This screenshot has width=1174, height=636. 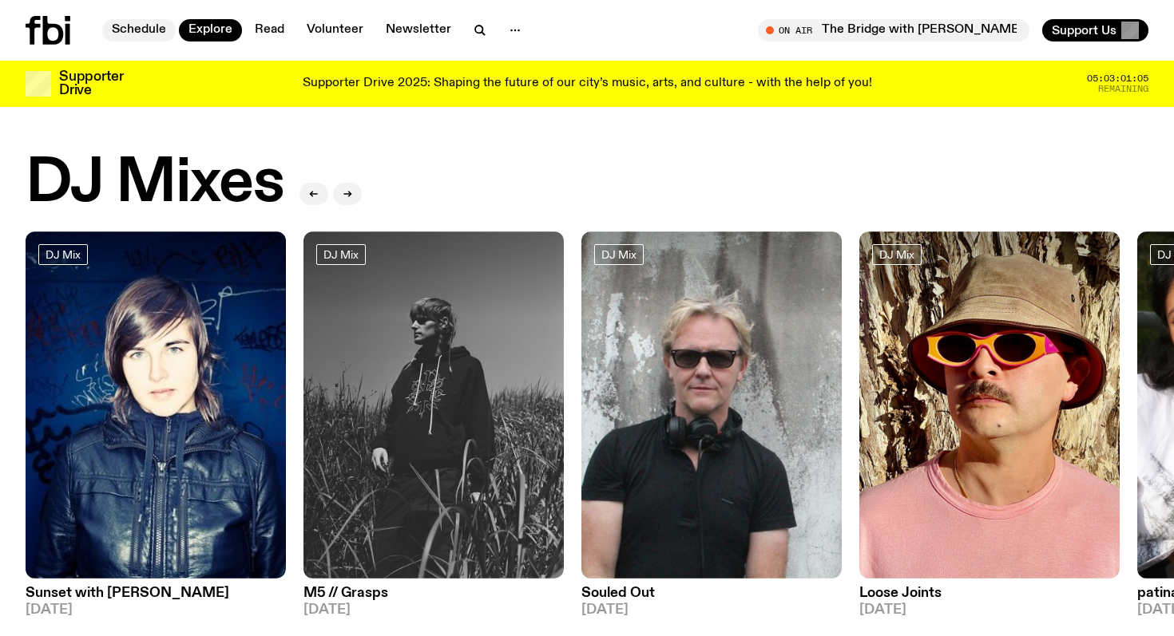 I want to click on span: 05:03:01:05, so click(x=1117, y=78).